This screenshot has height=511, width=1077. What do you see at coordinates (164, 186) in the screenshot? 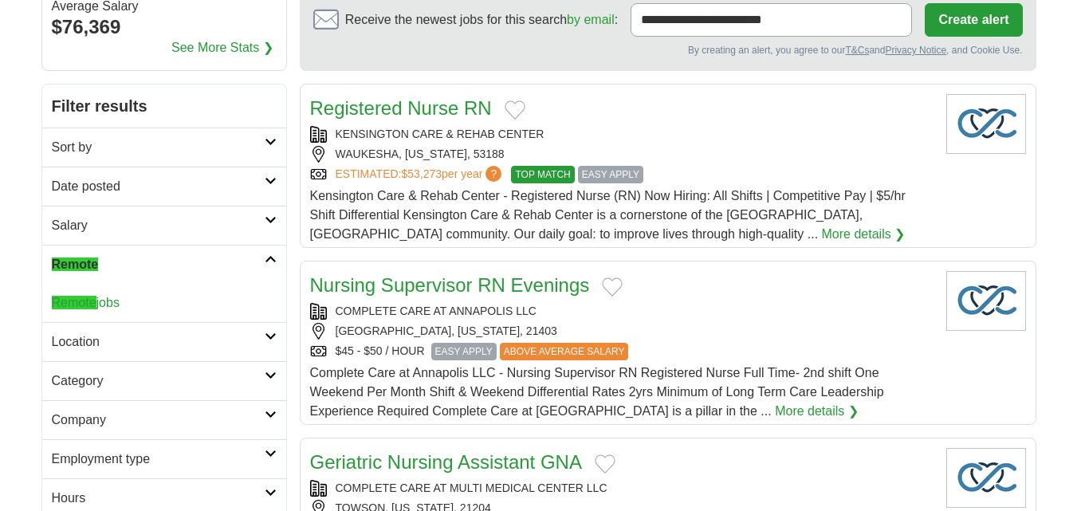
I see `a: Date posted` at bounding box center [164, 186].